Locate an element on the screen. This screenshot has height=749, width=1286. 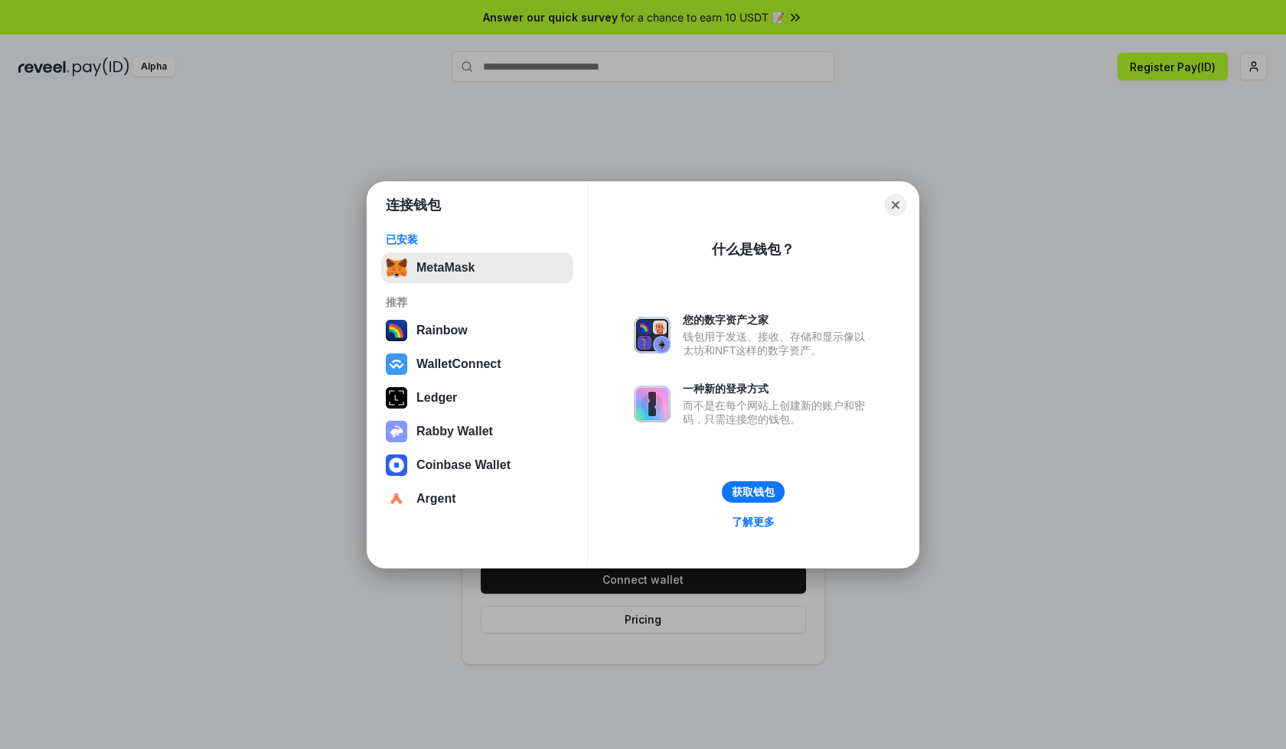
button: Rabby Wallet is located at coordinates (477, 432).